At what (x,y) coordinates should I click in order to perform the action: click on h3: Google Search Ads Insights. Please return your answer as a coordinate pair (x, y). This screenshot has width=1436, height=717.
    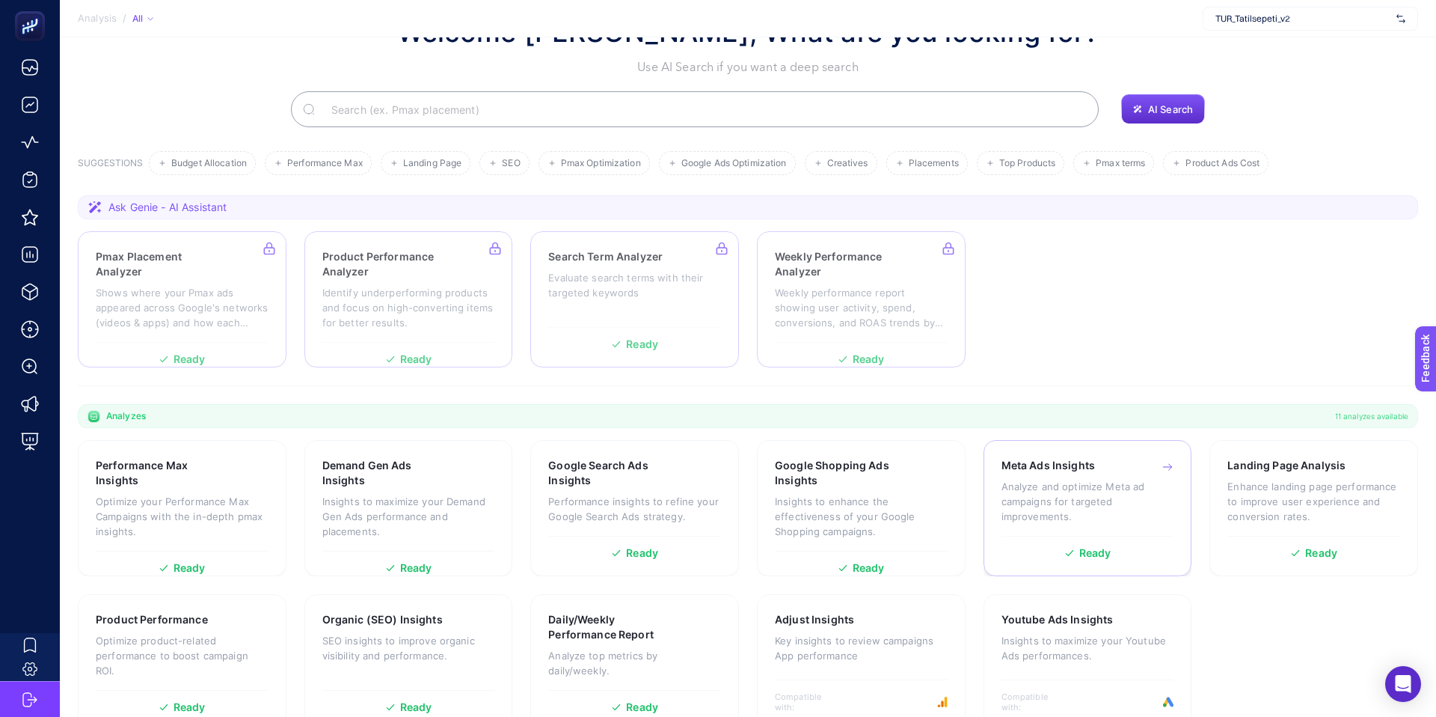
    Looking at the image, I should click on (611, 473).